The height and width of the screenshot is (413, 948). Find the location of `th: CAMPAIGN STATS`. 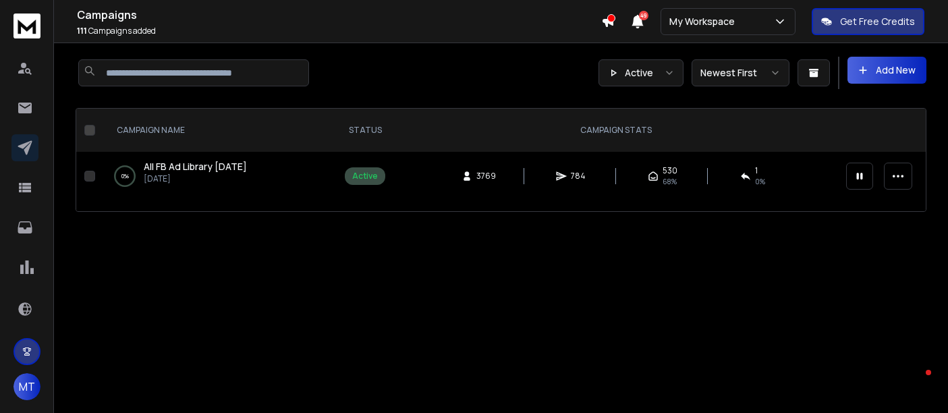

th: CAMPAIGN STATS is located at coordinates (615, 130).